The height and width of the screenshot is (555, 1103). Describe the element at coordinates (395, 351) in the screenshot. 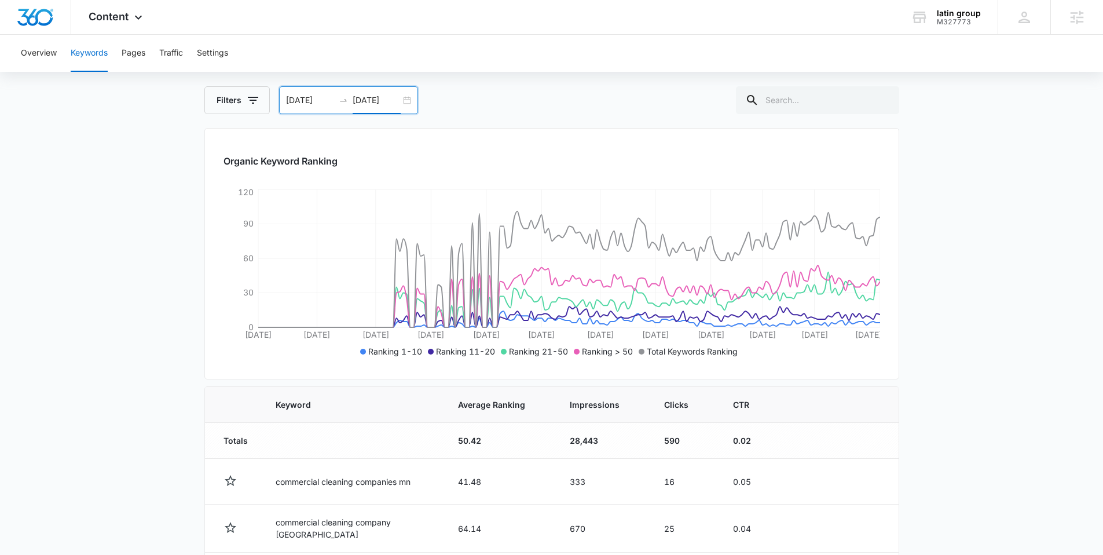

I see `span: Ranking 1-10` at that location.